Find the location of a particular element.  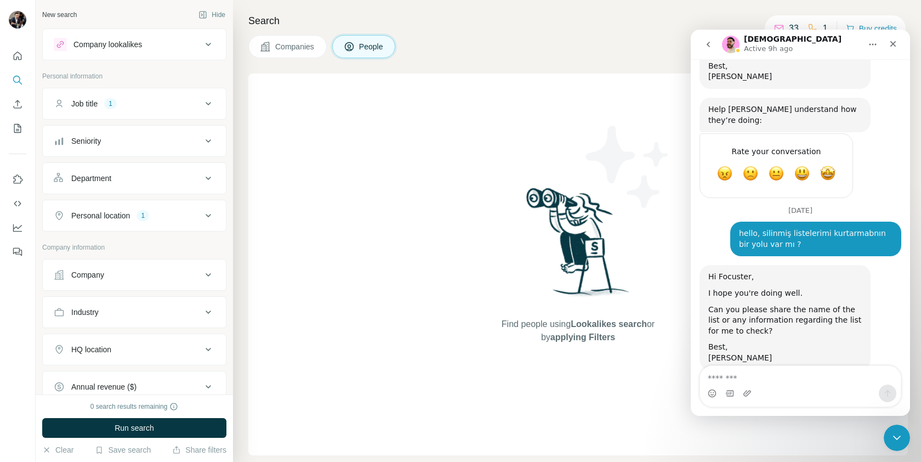

div: Personal location is located at coordinates (100, 215).